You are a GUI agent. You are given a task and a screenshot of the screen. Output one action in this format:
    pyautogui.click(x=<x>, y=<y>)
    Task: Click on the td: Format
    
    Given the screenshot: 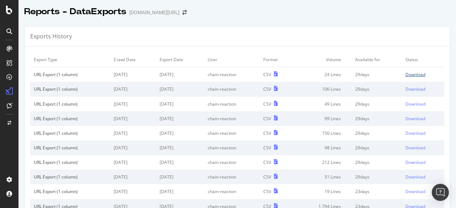 What is the action you would take?
    pyautogui.click(x=277, y=60)
    